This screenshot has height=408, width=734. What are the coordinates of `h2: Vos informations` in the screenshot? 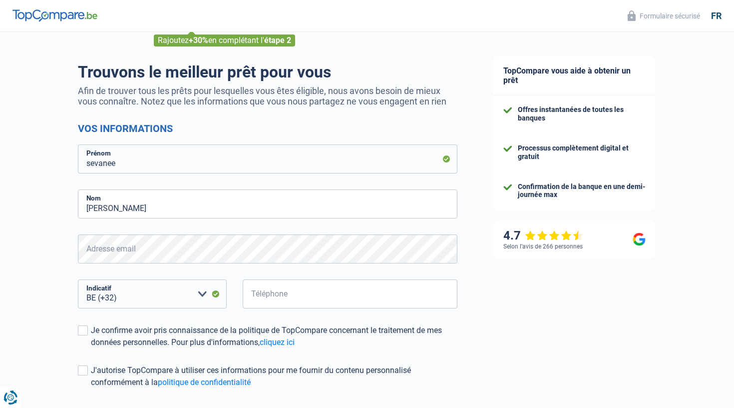 It's located at (268, 128).